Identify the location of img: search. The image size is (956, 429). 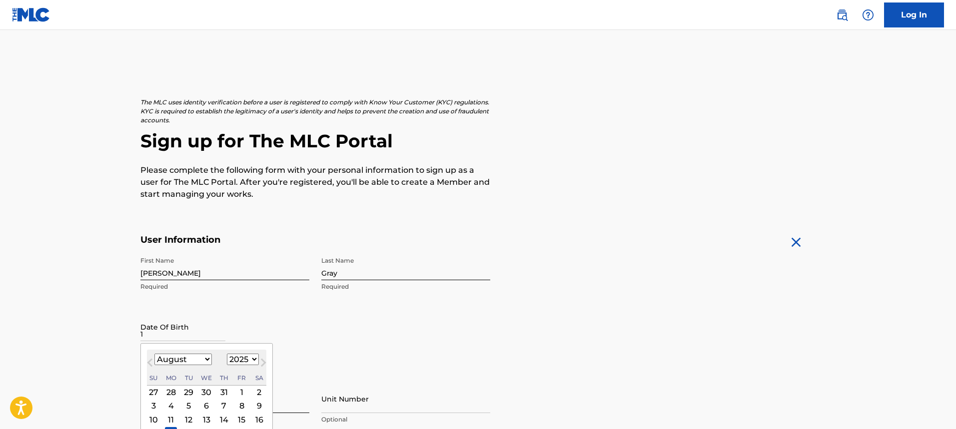
(842, 15).